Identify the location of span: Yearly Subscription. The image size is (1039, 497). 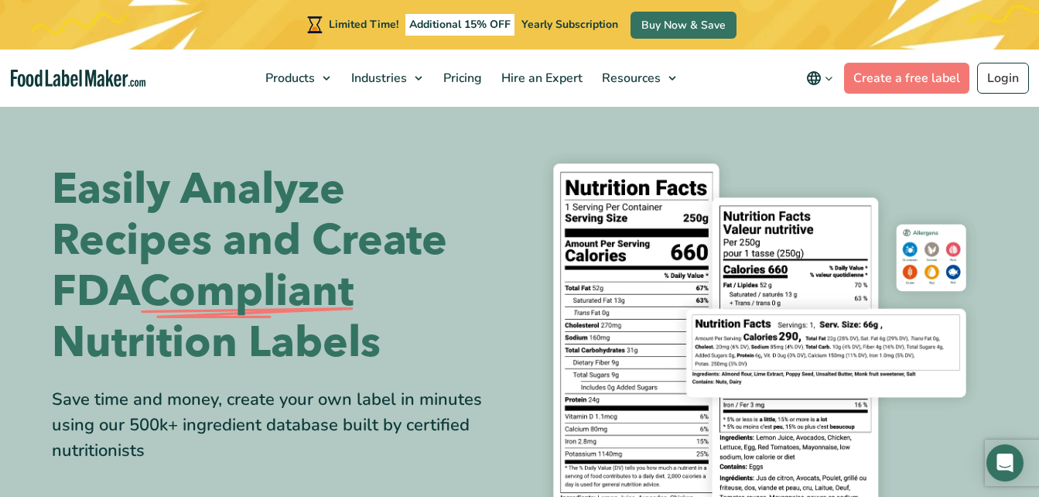
(570, 24).